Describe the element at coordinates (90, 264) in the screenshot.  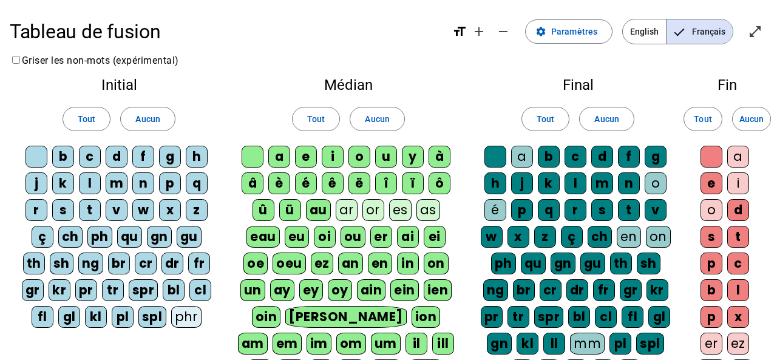
I see `div: ng` at that location.